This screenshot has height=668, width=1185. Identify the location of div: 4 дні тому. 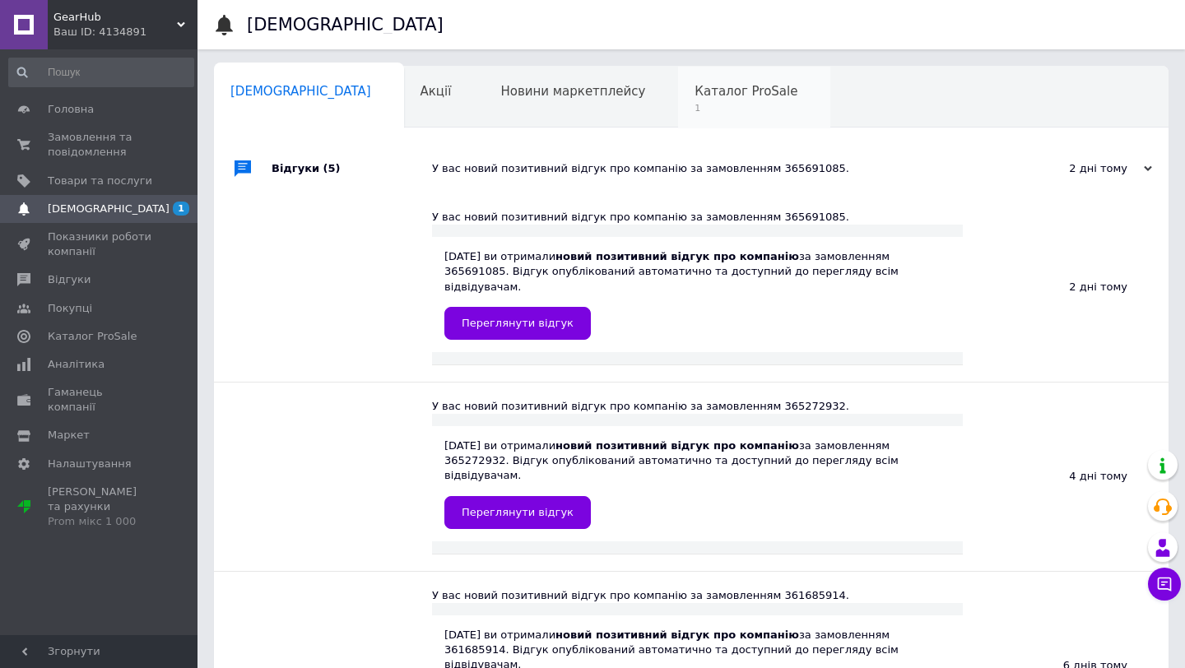
(1066, 477).